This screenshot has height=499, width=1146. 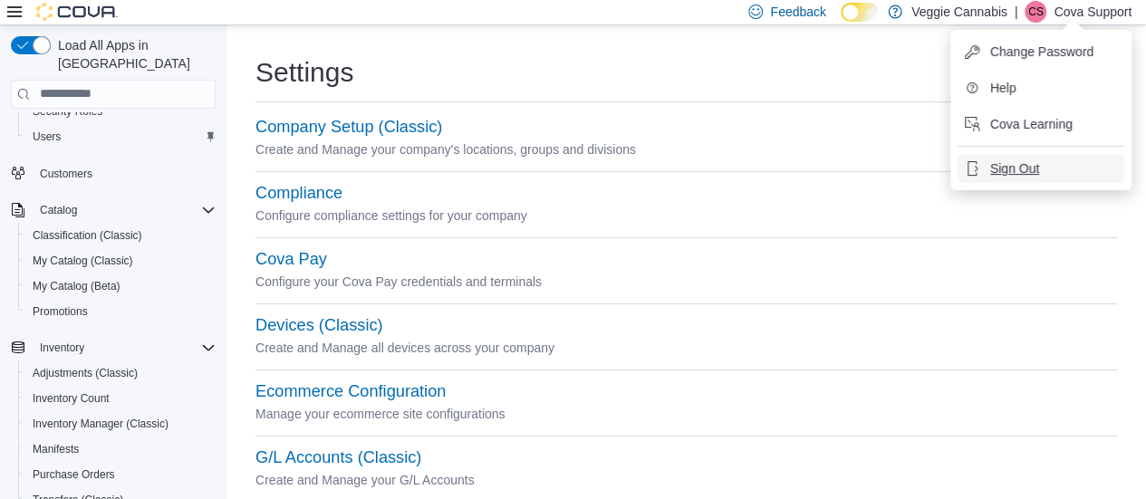 What do you see at coordinates (338, 458) in the screenshot?
I see `button: G/L Accounts (Classic)` at bounding box center [338, 458].